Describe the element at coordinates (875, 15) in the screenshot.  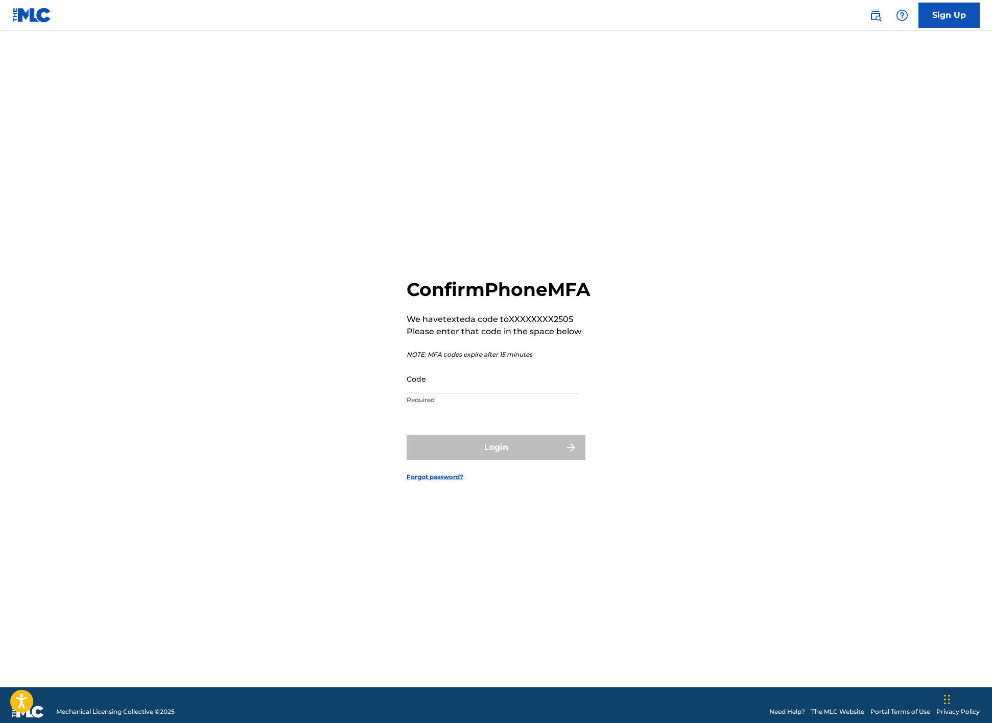
I see `a: Public Search` at that location.